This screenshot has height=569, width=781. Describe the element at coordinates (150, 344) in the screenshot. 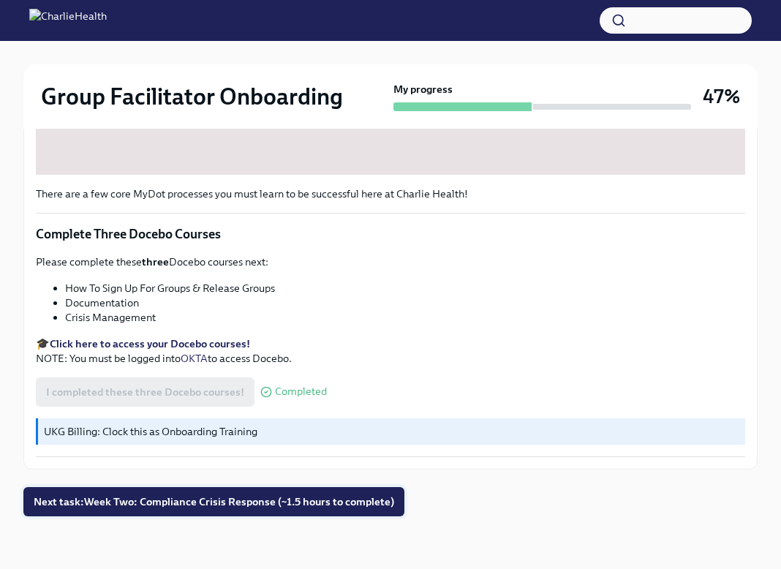

I see `a: Click here to access your Docebo courses!` at that location.